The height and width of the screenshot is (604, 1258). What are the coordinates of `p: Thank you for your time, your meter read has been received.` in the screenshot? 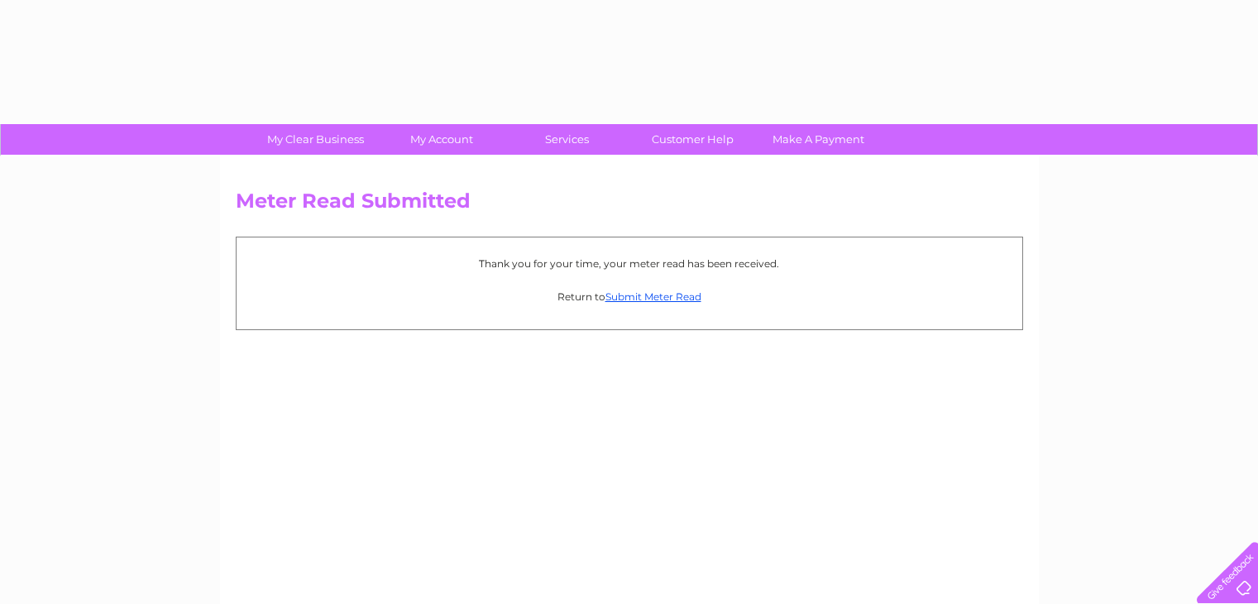 It's located at (629, 263).